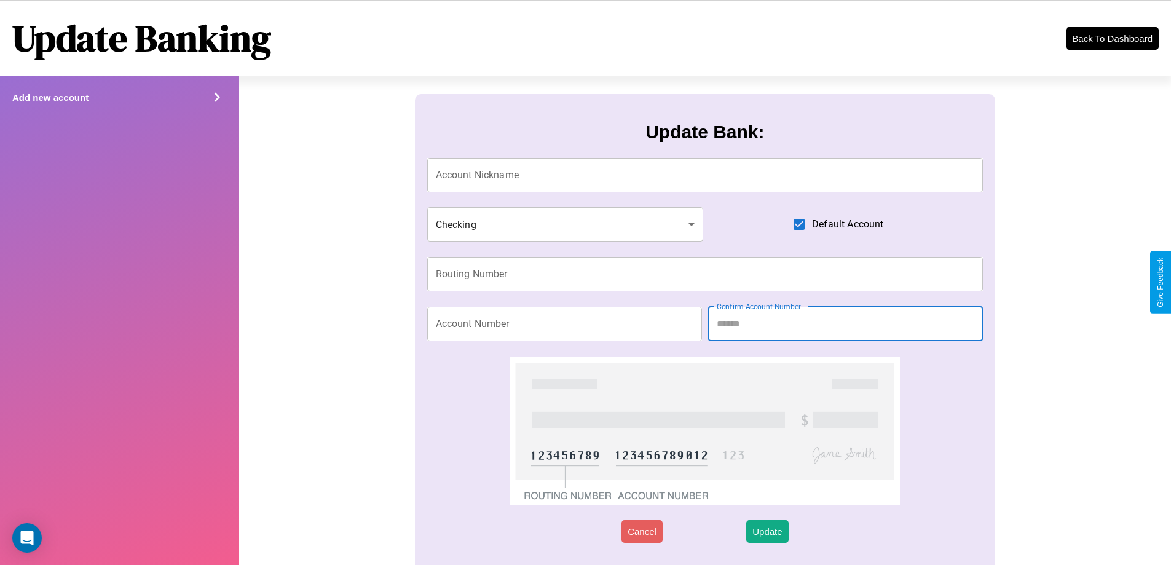 The width and height of the screenshot is (1171, 565). What do you see at coordinates (705, 132) in the screenshot?
I see `h3: Update Bank:` at bounding box center [705, 132].